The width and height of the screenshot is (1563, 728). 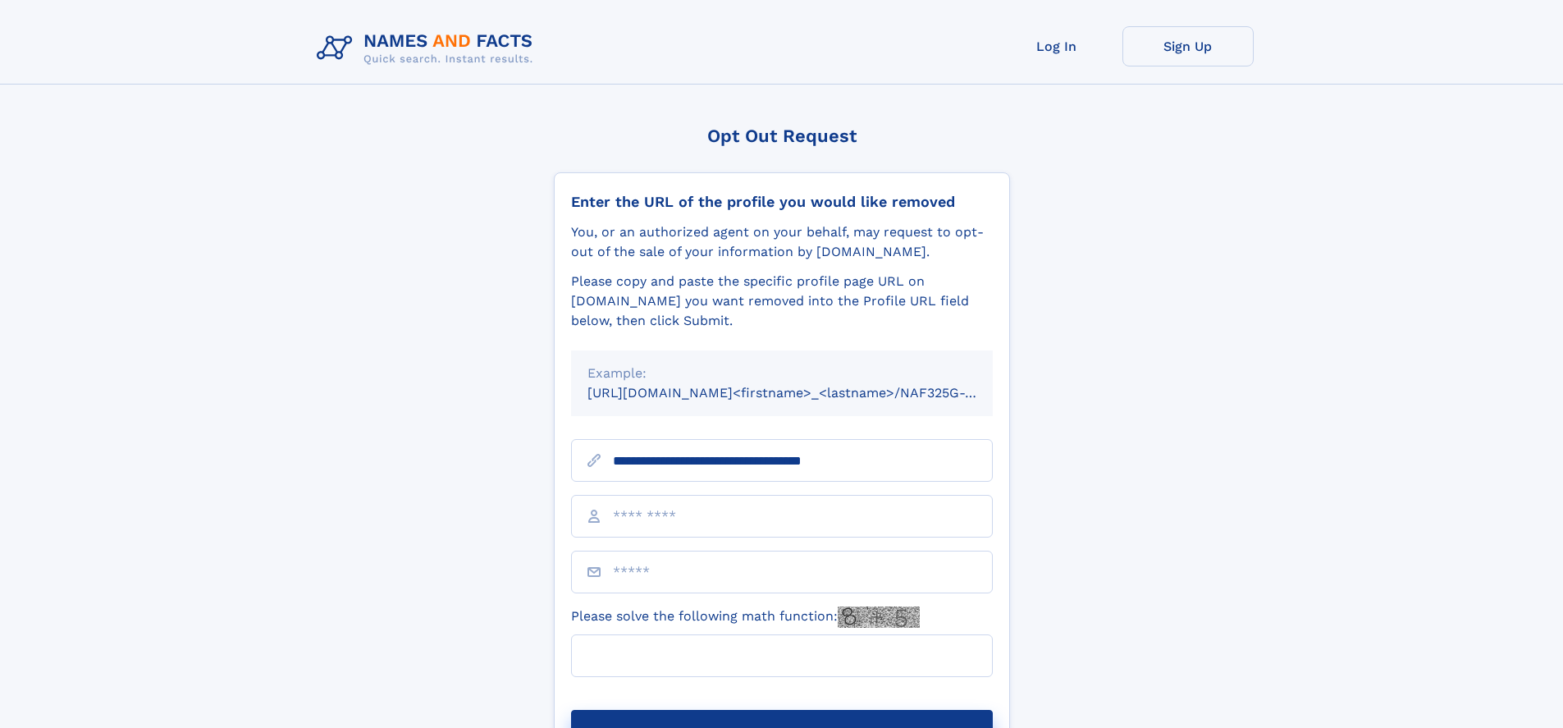 I want to click on div: Enter the URL of the profile you would like removed, so click(x=782, y=202).